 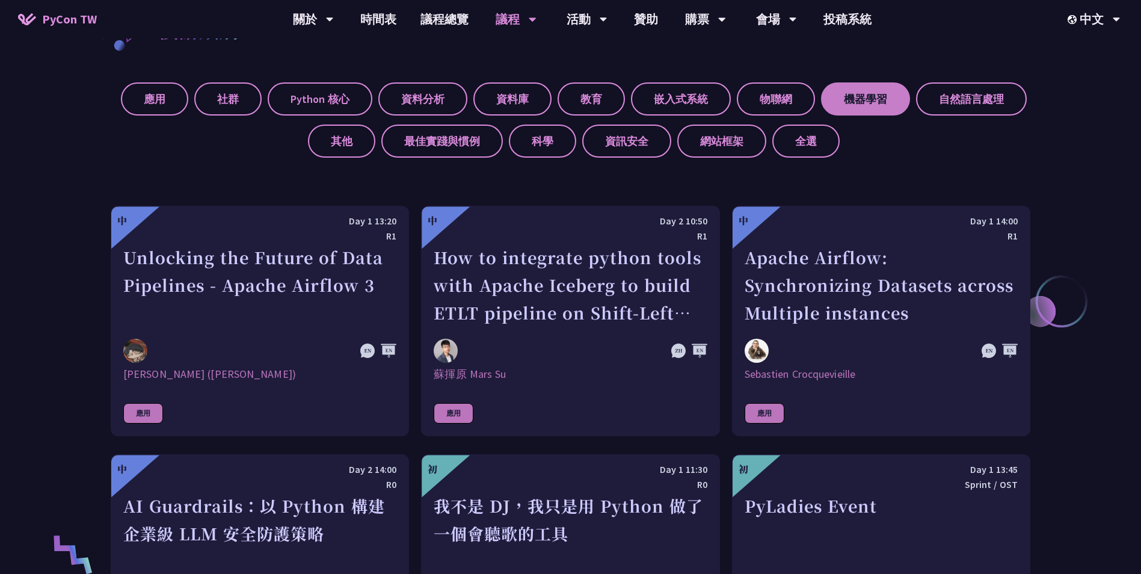 I want to click on label: 最佳實踐與慣例, so click(x=442, y=141).